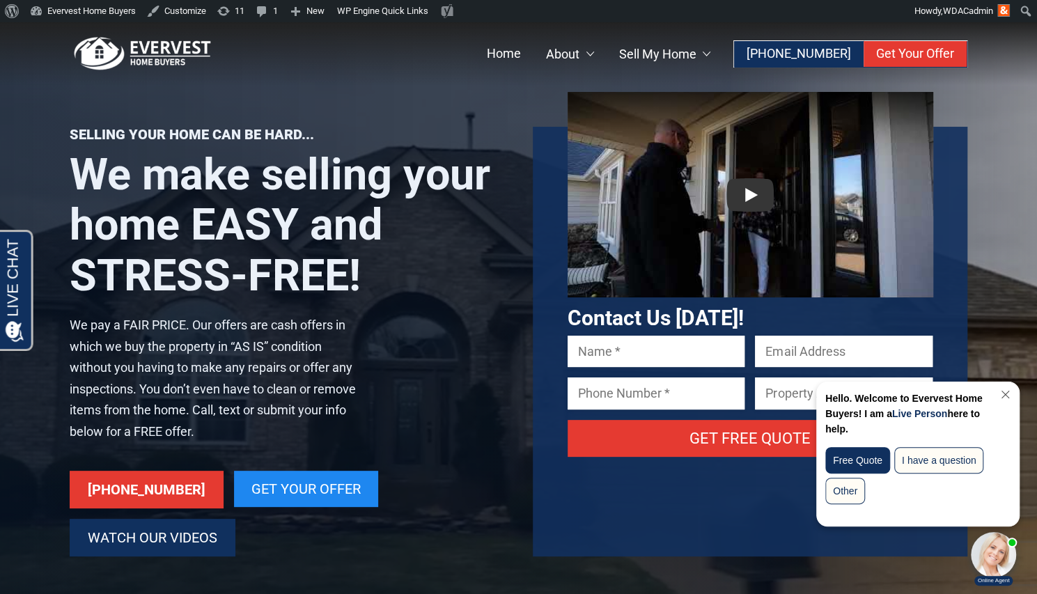 The height and width of the screenshot is (594, 1037). Describe the element at coordinates (153, 538) in the screenshot. I see `a: Watch Our Videos` at that location.